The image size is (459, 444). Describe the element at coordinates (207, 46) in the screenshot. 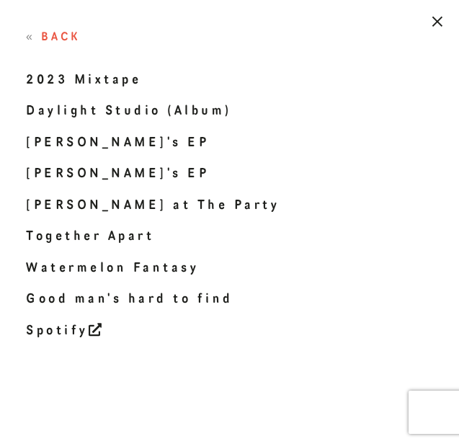

I see `button: Back` at that location.